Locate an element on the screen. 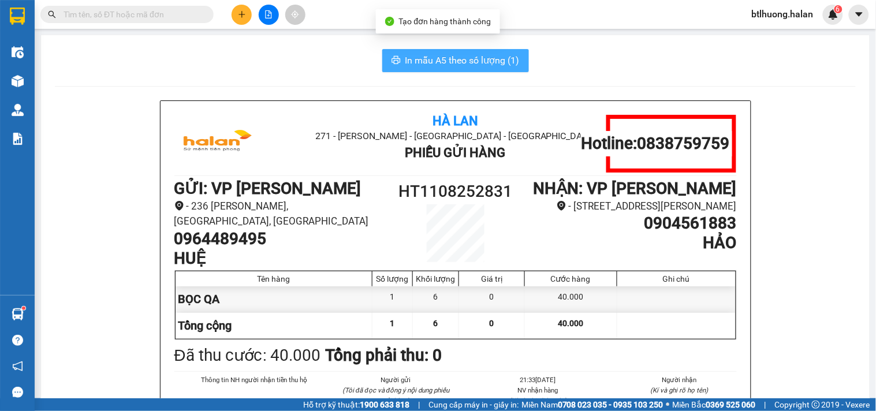  span: notification is located at coordinates (17, 366).